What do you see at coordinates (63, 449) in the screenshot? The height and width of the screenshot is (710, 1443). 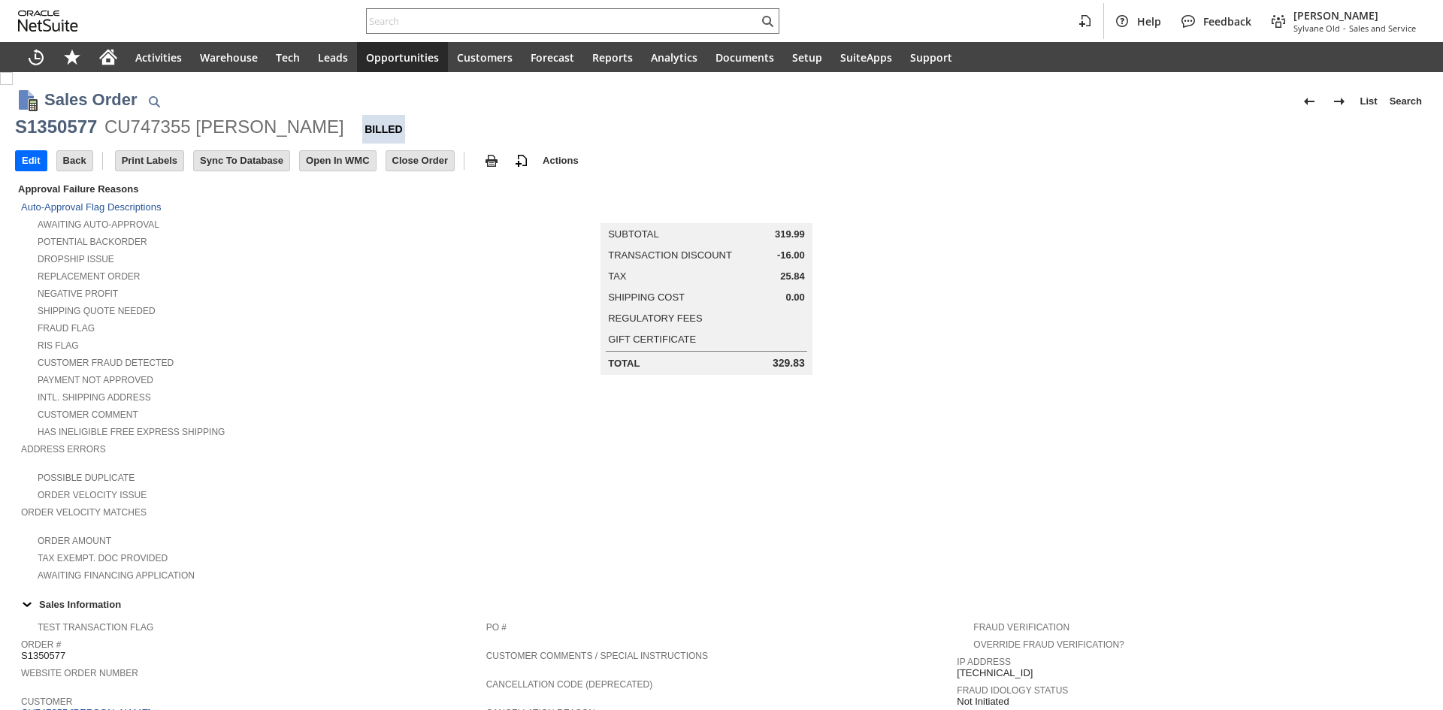 I see `a: Address Errors` at bounding box center [63, 449].